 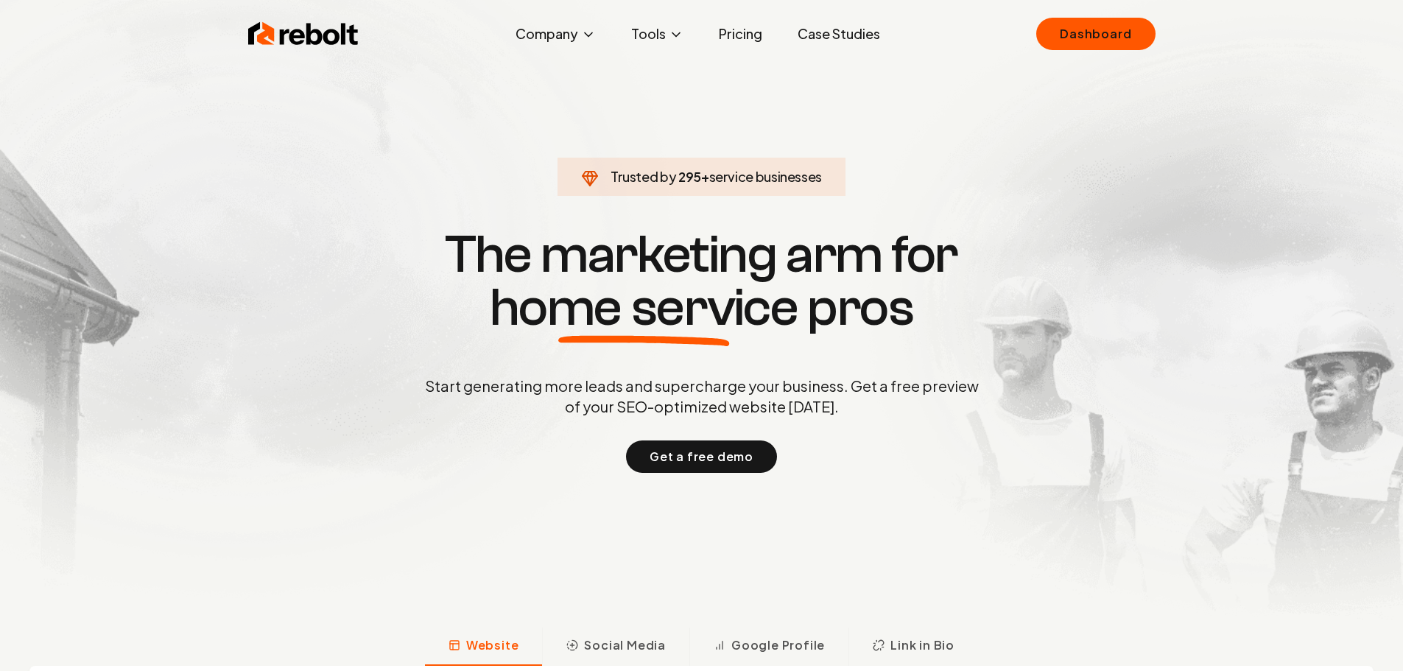 I want to click on a: Pricing, so click(x=740, y=34).